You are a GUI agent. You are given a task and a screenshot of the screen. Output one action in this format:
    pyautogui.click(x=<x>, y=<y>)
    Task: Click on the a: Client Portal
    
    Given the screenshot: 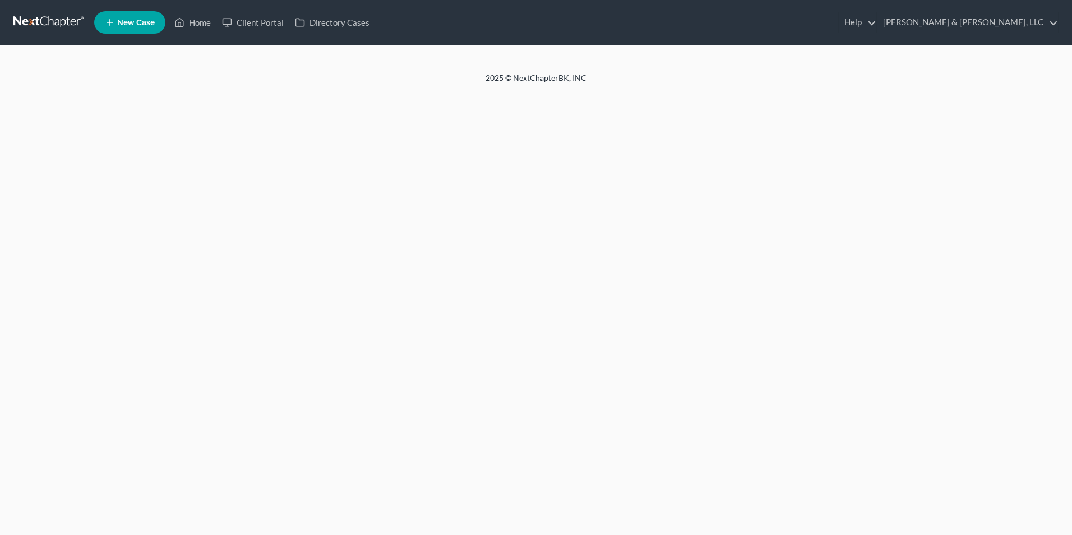 What is the action you would take?
    pyautogui.click(x=253, y=22)
    